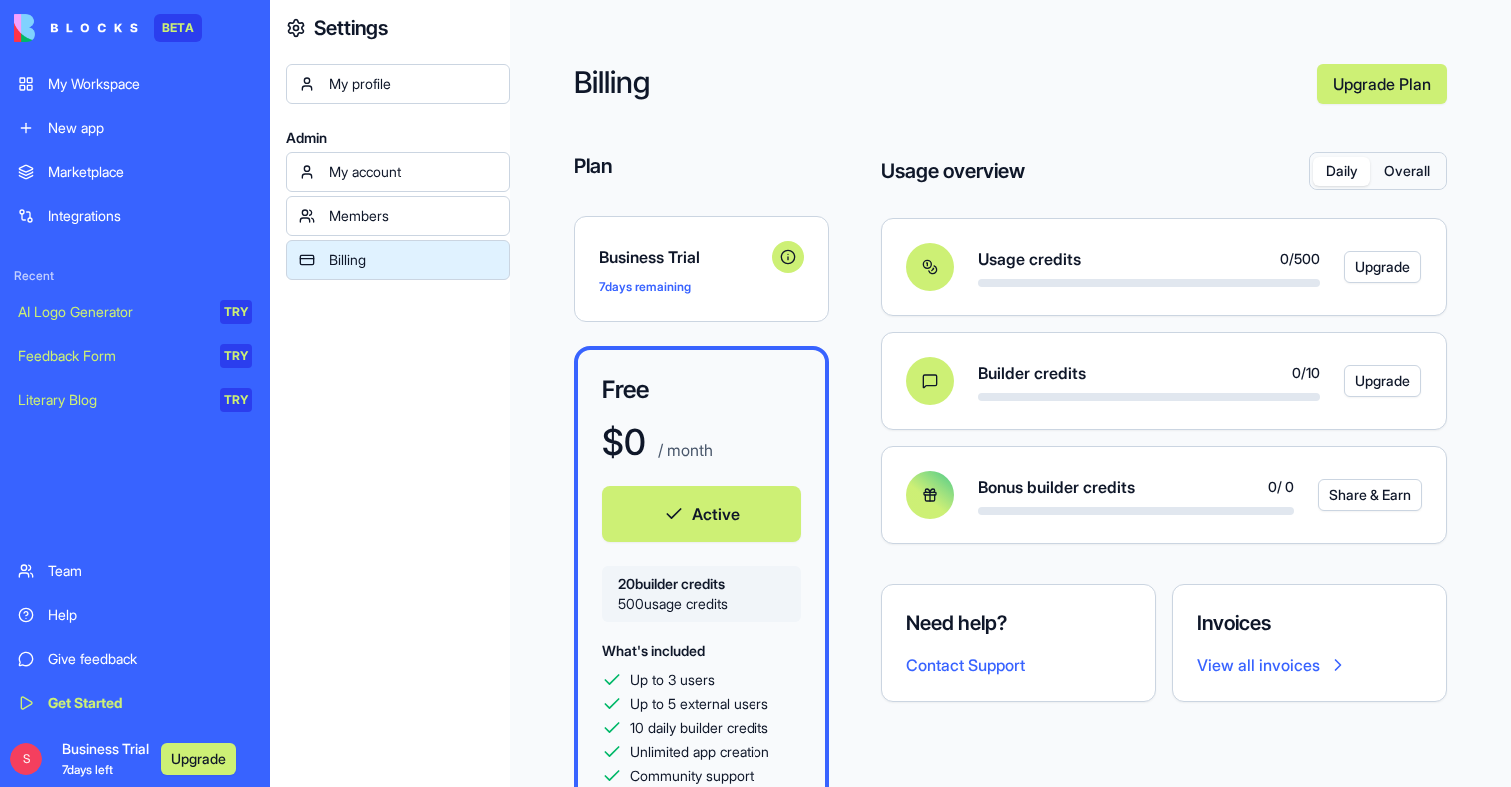  I want to click on span: 0 / 500, so click(1300, 259).